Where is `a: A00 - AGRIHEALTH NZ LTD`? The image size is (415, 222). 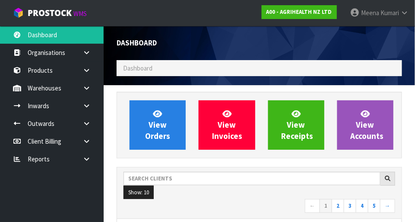
a: A00 - AGRIHEALTH NZ LTD is located at coordinates (299, 12).